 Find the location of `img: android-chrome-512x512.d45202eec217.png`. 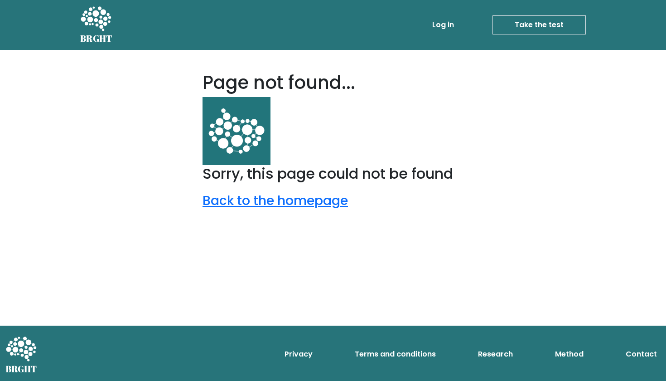

img: android-chrome-512x512.d45202eec217.png is located at coordinates (237, 131).